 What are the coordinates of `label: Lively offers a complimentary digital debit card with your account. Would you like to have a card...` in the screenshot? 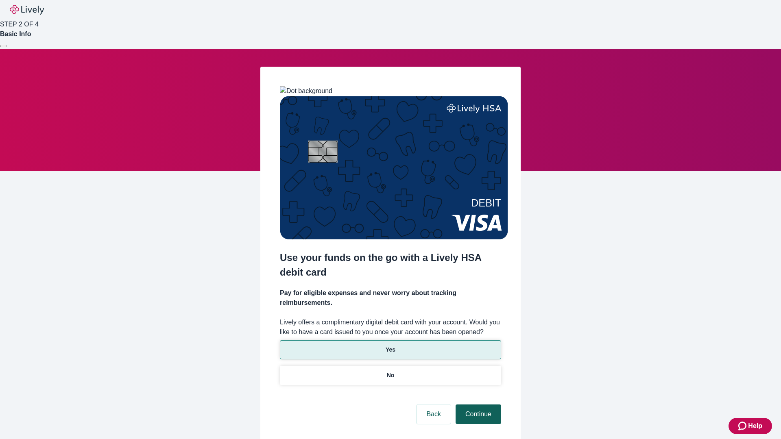 It's located at (390, 327).